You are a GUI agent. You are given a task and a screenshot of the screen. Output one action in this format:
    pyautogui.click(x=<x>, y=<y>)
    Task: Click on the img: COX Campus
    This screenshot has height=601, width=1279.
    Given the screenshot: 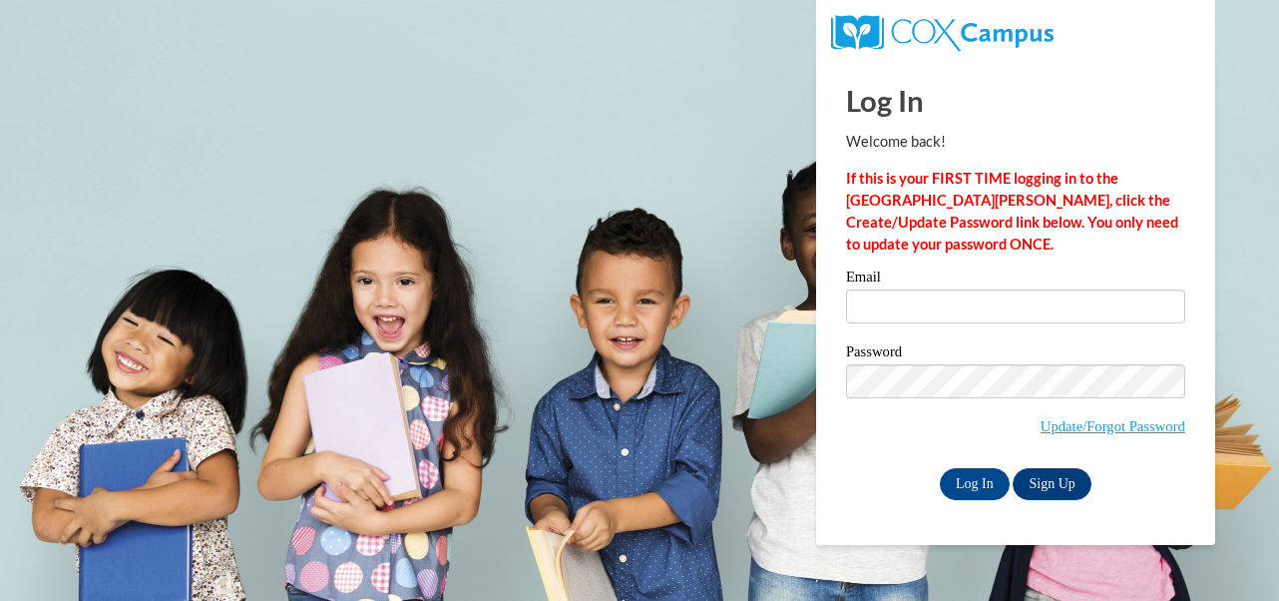 What is the action you would take?
    pyautogui.click(x=942, y=33)
    